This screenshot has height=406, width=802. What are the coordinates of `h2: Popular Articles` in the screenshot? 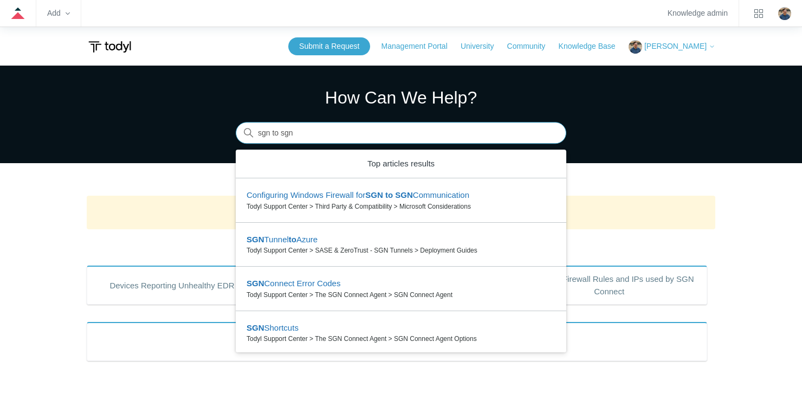 It's located at (401, 247).